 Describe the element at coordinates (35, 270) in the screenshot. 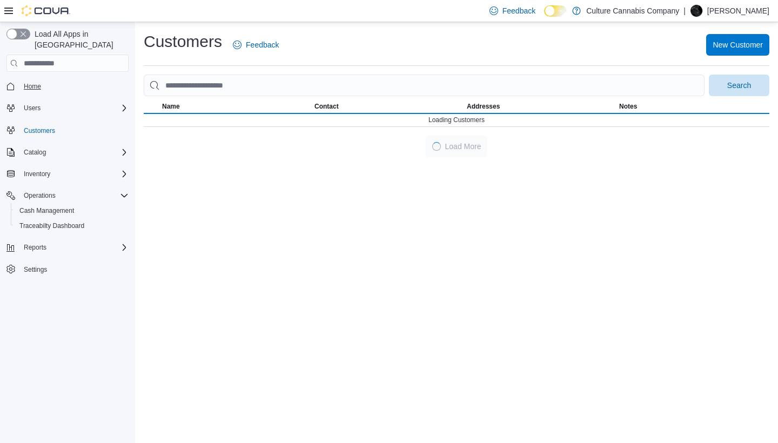

I see `a: Settings` at that location.